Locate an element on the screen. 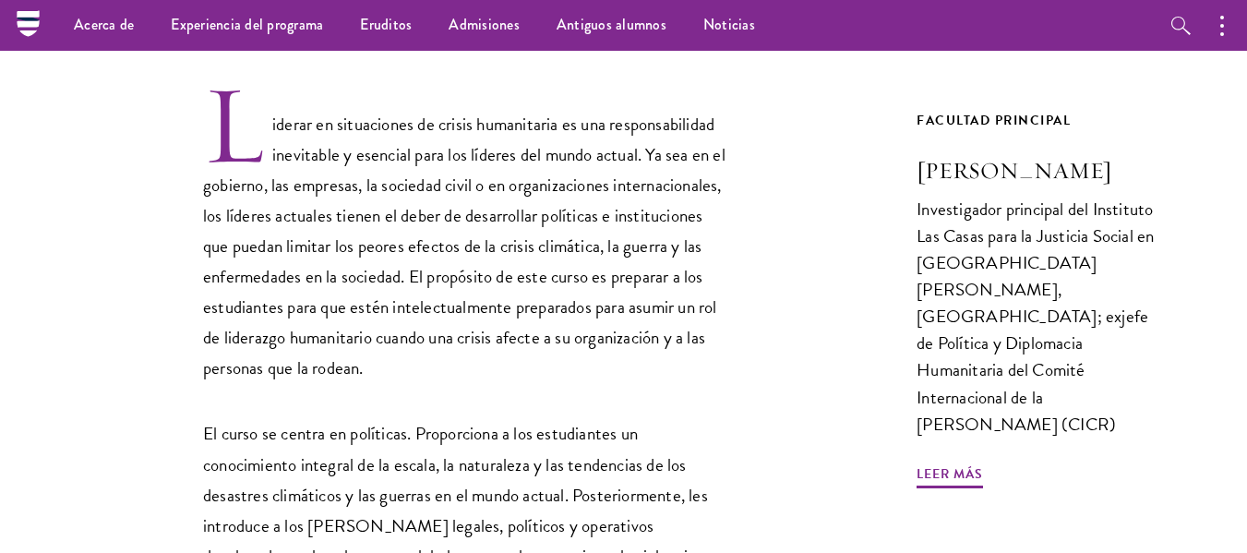 This screenshot has width=1247, height=553. font: Noticias is located at coordinates (729, 24).